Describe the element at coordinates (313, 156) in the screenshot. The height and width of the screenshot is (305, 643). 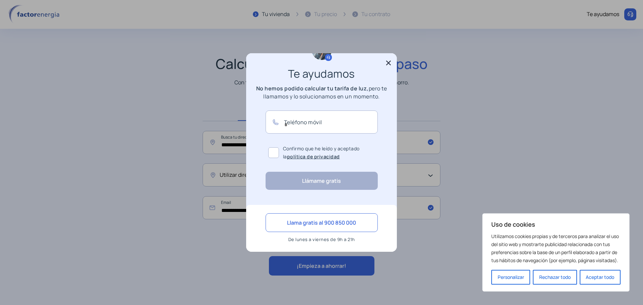
I see `a: política de privacidad` at that location.